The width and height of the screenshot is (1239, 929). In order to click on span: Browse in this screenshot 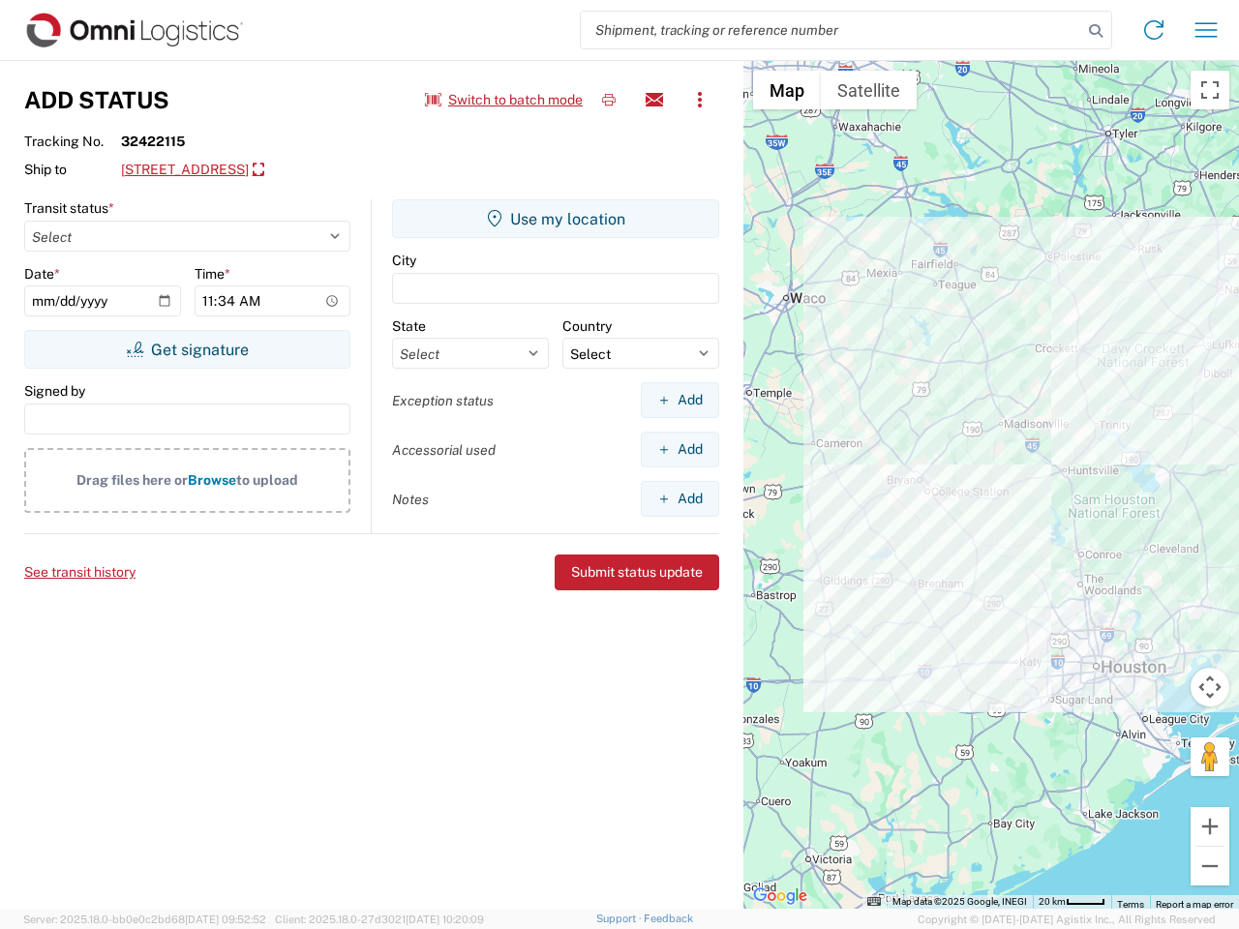, I will do `click(212, 480)`.